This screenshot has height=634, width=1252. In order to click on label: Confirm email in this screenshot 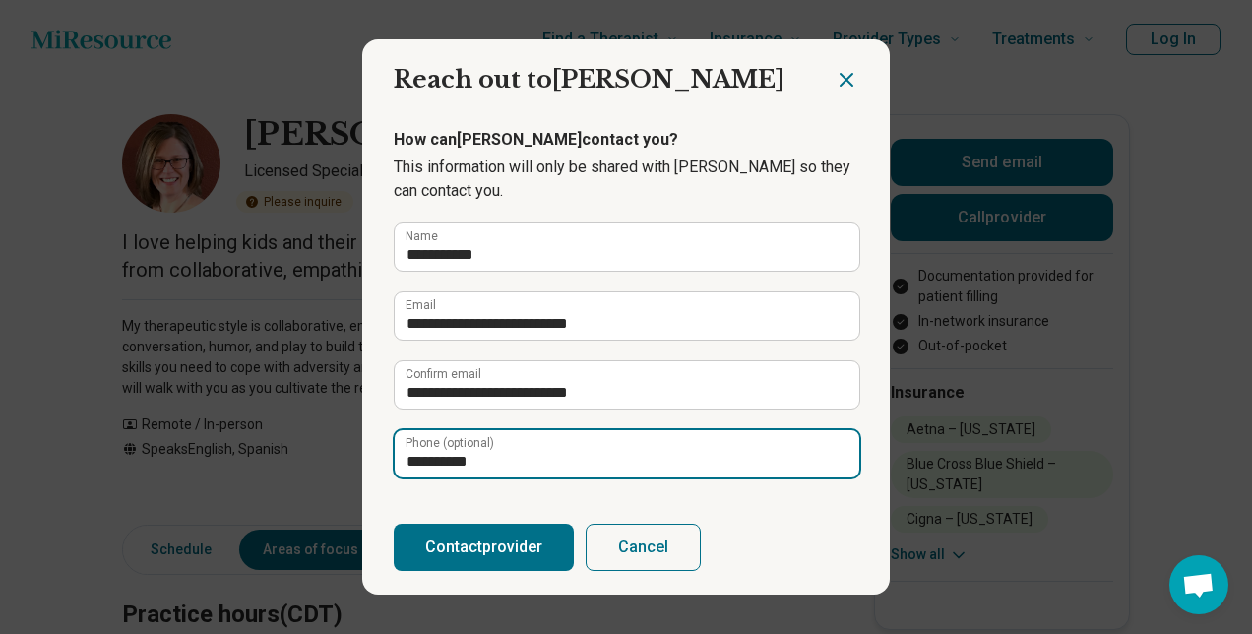, I will do `click(443, 374)`.